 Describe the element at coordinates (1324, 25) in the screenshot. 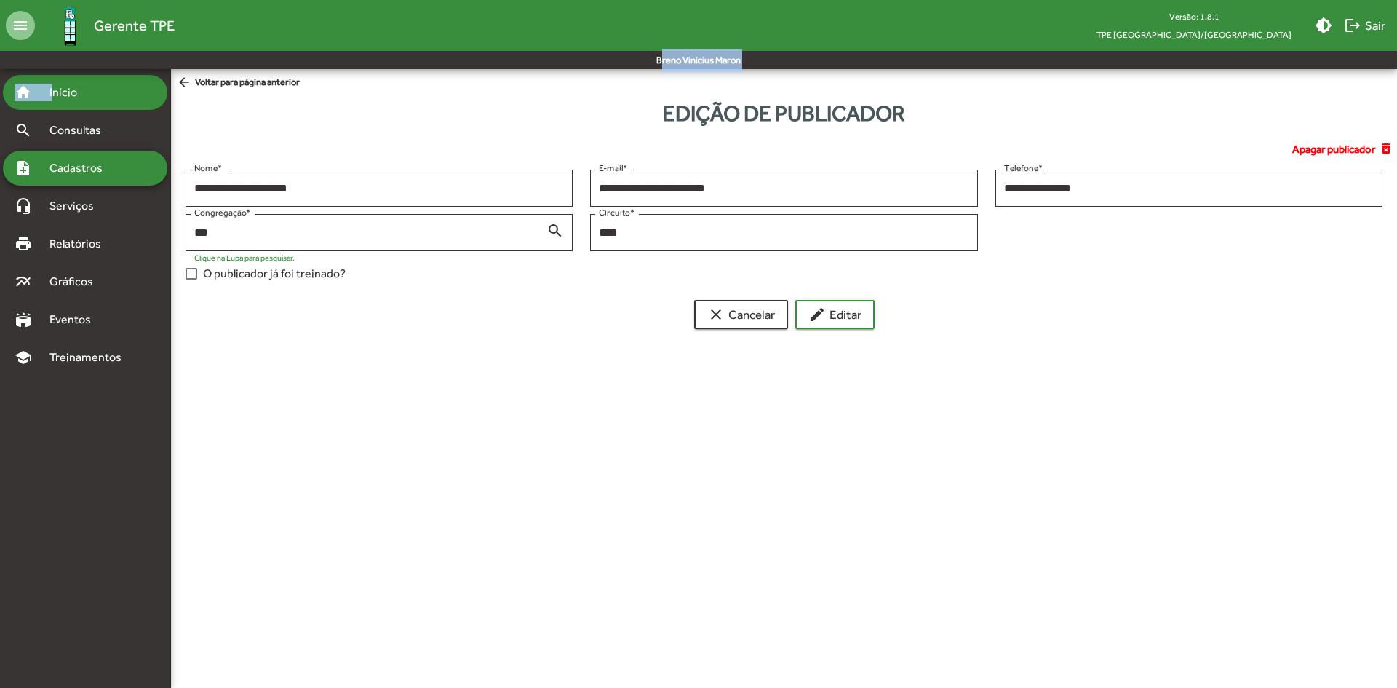

I see `mat-icon: brightness_medium` at that location.